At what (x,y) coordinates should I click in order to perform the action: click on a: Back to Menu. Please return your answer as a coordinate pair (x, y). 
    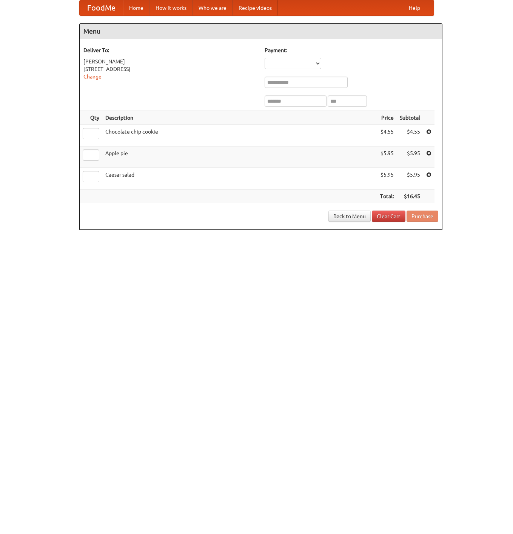
    Looking at the image, I should click on (349, 216).